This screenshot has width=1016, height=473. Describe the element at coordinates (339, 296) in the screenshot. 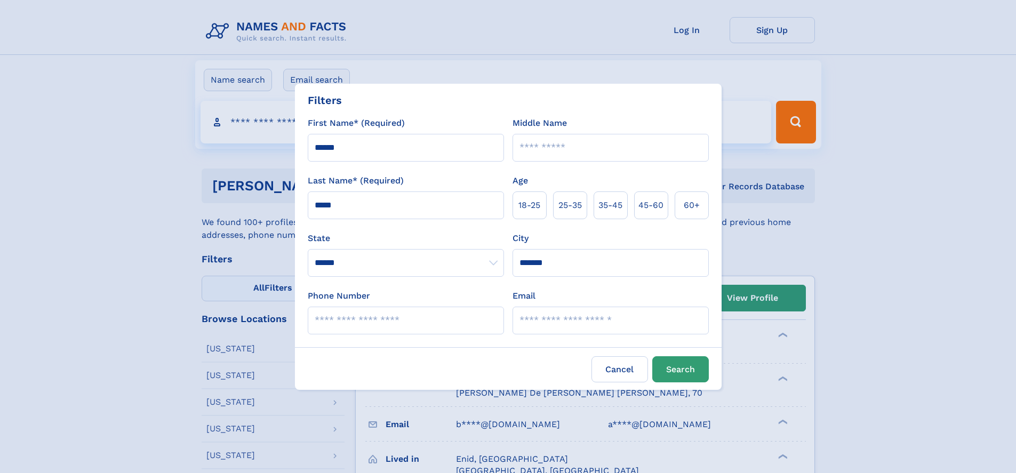

I see `label: Phone Number` at that location.